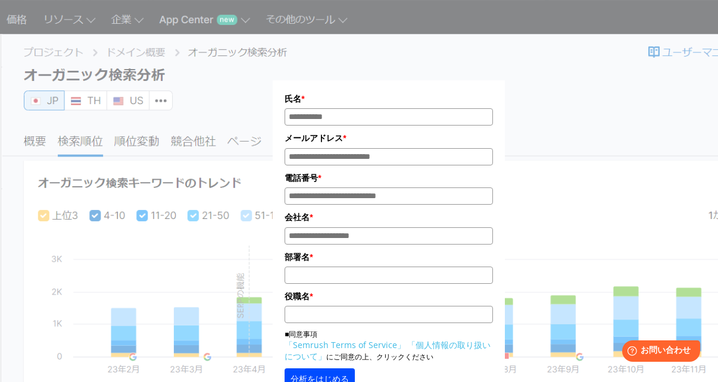 Image resolution: width=718 pixels, height=382 pixels. Describe the element at coordinates (345, 345) in the screenshot. I see `a: 「Semrush Terms of Service」` at that location.